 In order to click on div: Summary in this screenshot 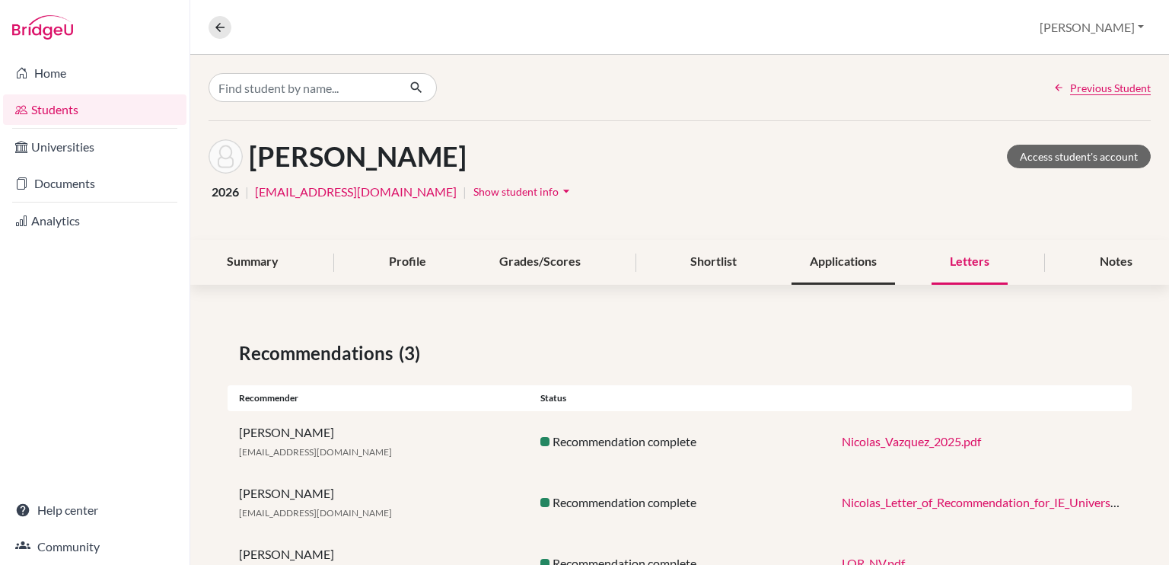, I will do `click(253, 262)`.